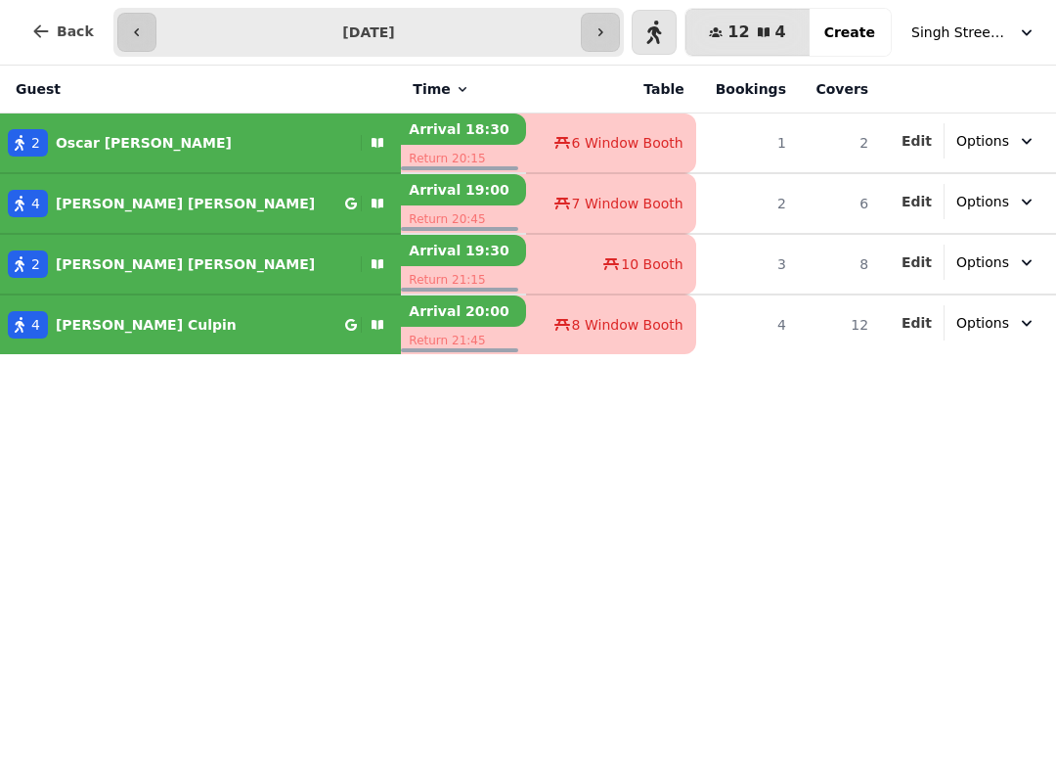  Describe the element at coordinates (464, 311) in the screenshot. I see `p: Arrival 20:00` at that location.